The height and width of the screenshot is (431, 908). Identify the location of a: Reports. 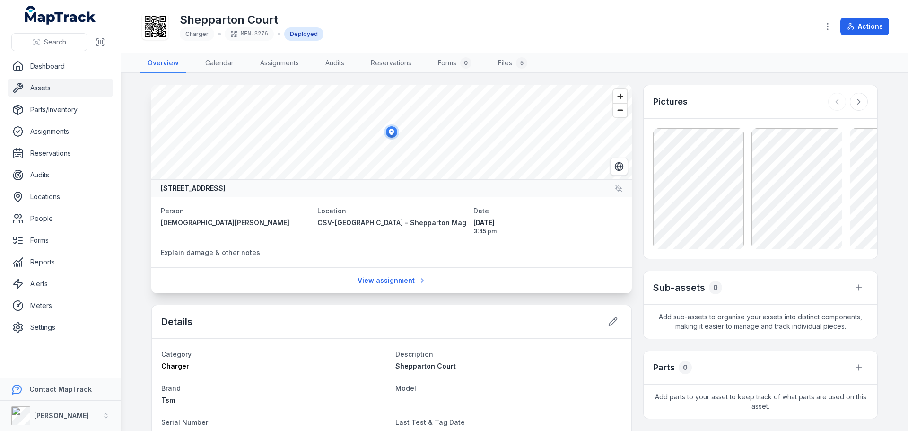
(60, 262).